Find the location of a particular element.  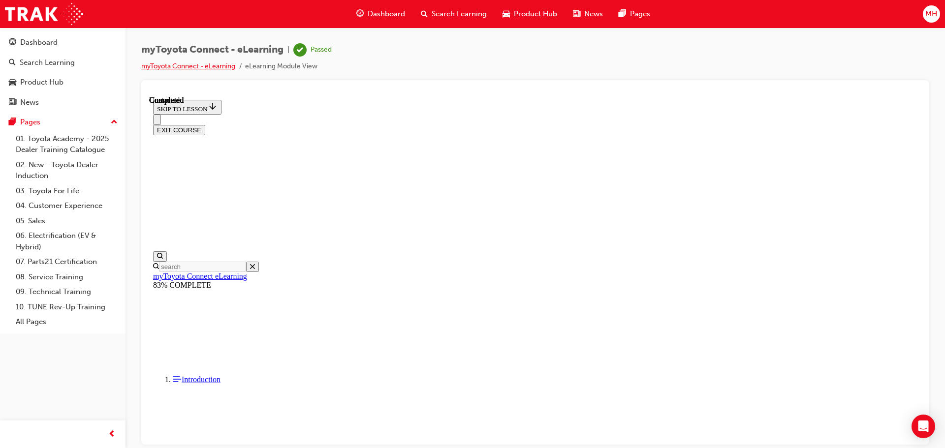

button: SKIP TO LESSON is located at coordinates (38, 11).